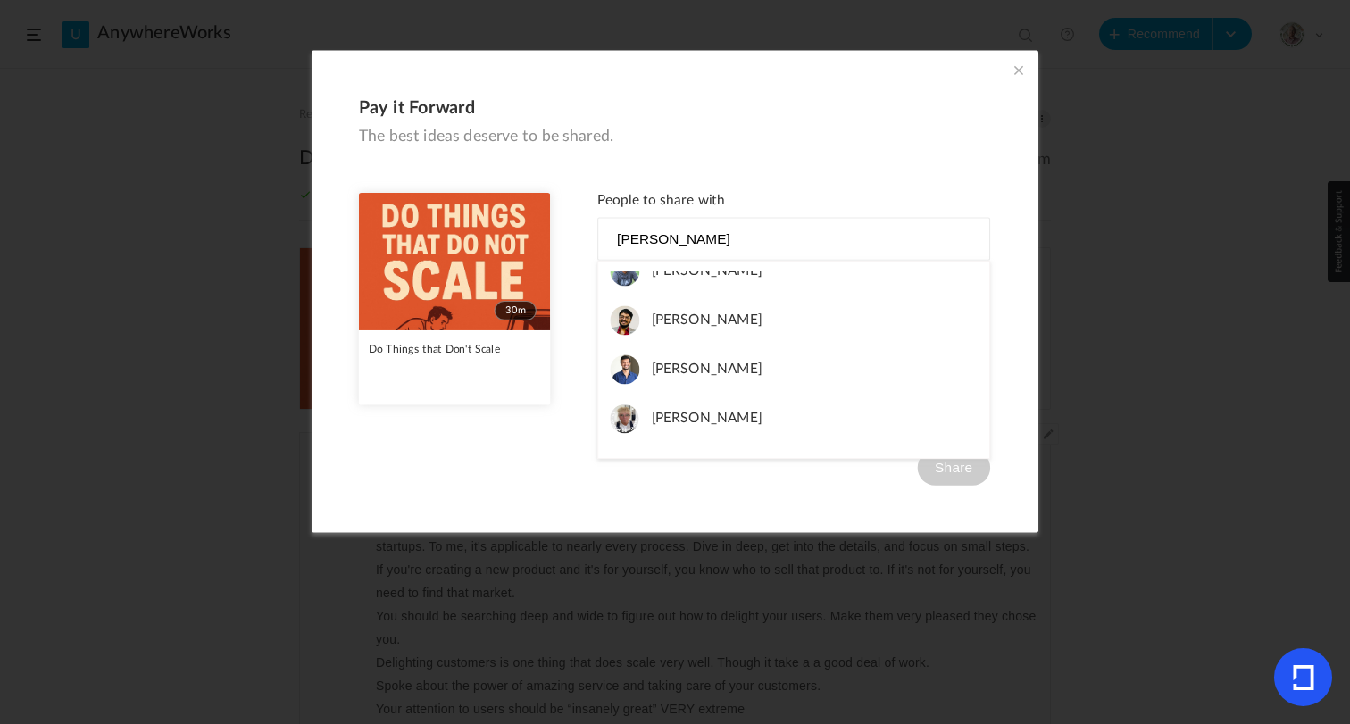 Image resolution: width=1350 pixels, height=724 pixels. I want to click on p: The best ideas deserve to be shared., so click(675, 136).